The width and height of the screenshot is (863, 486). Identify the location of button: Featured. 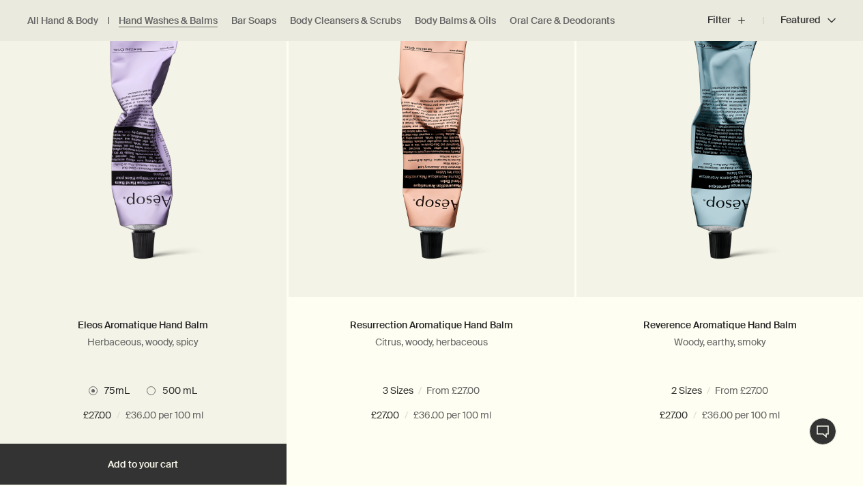
(800, 20).